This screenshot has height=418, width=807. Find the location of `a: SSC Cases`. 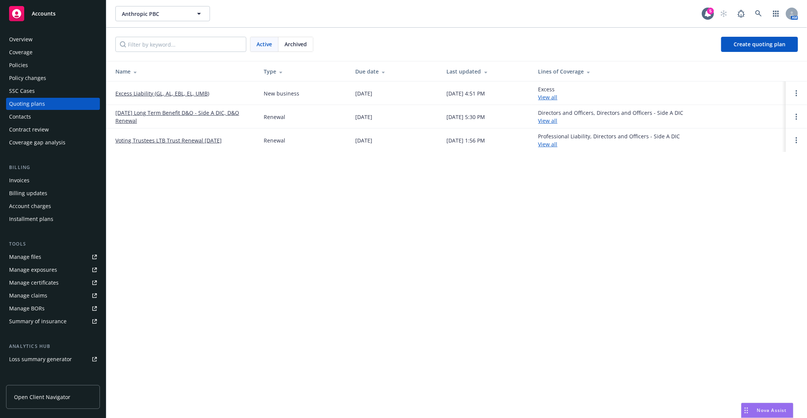

a: SSC Cases is located at coordinates (53, 91).